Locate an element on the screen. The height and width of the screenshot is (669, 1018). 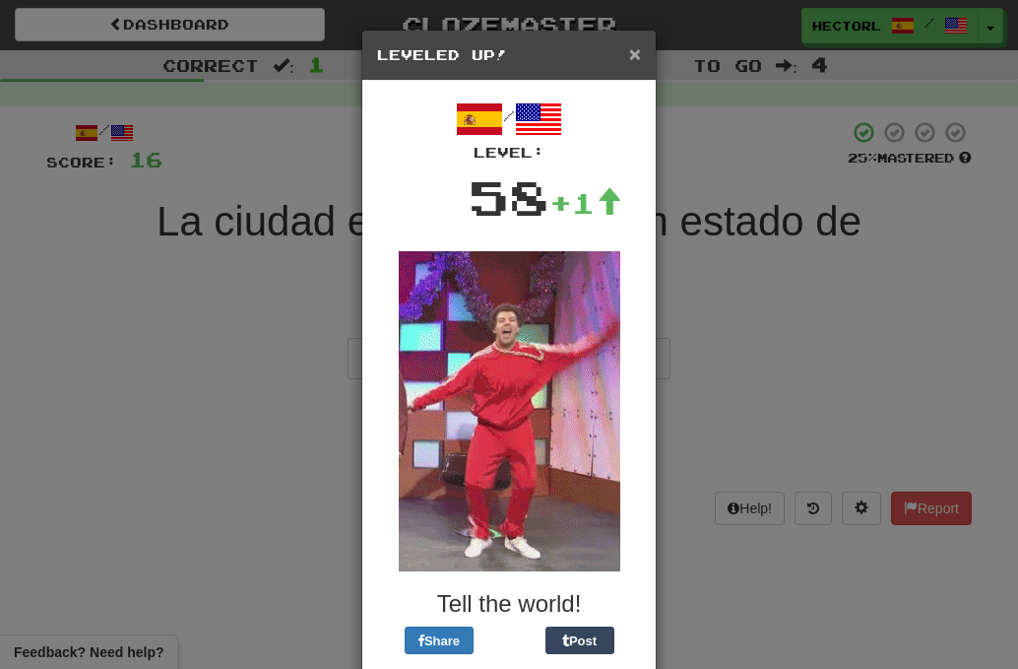
div: Level: is located at coordinates (509, 153).